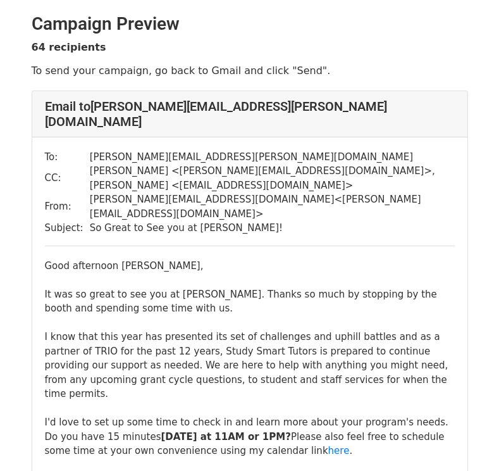  I want to click on a: here, so click(339, 450).